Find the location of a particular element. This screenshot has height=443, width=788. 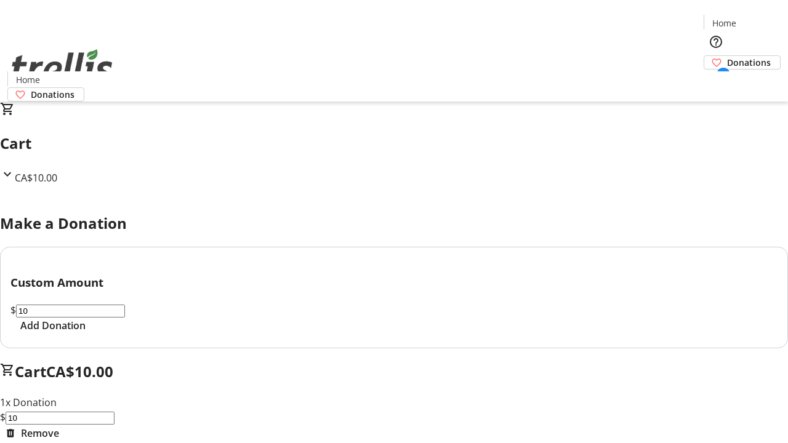

button: Add Donation is located at coordinates (53, 326).